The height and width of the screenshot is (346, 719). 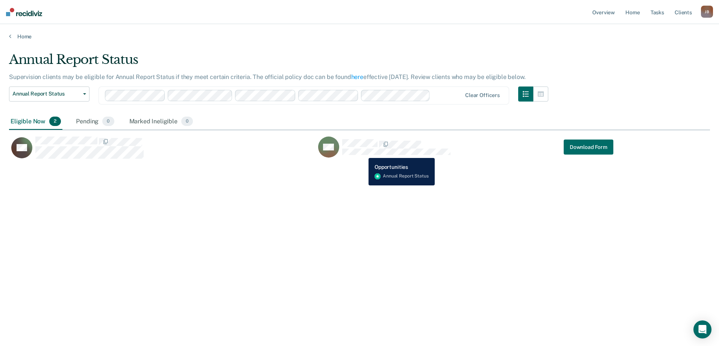 I want to click on div: Pending0, so click(x=95, y=122).